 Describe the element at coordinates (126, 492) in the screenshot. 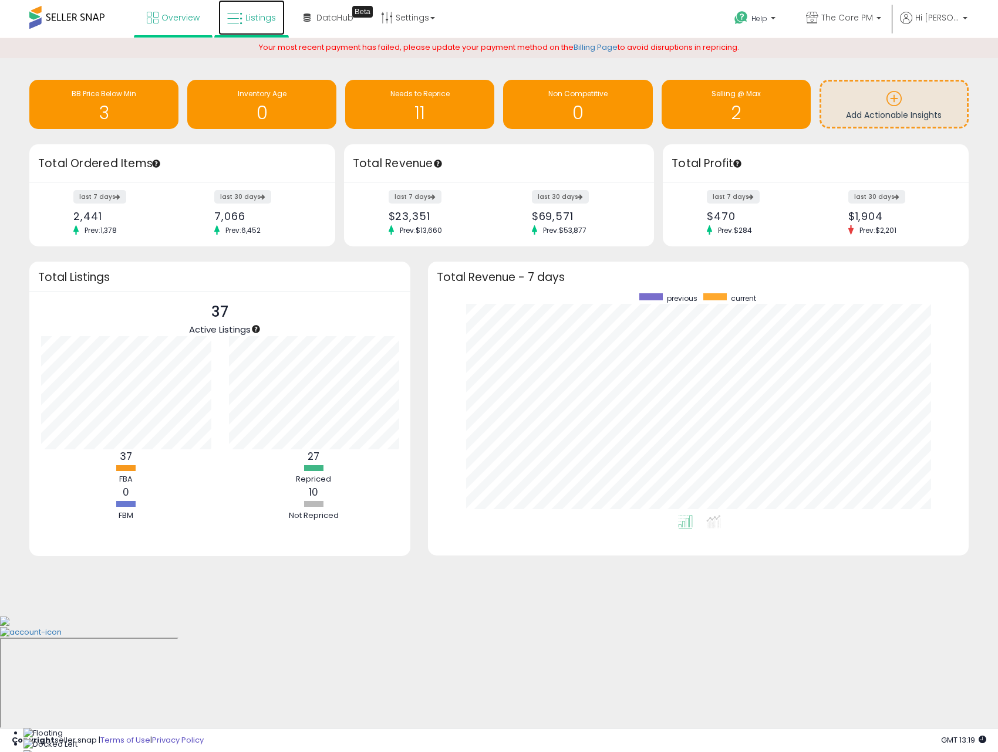

I see `b: 0` at that location.